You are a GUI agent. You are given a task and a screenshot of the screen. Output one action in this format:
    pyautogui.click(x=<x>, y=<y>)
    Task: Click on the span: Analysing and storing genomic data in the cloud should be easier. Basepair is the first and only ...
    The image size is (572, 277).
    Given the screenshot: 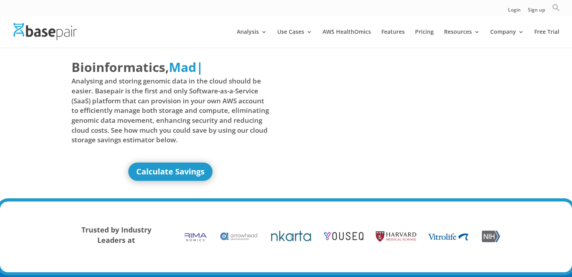 What is the action you would take?
    pyautogui.click(x=170, y=110)
    